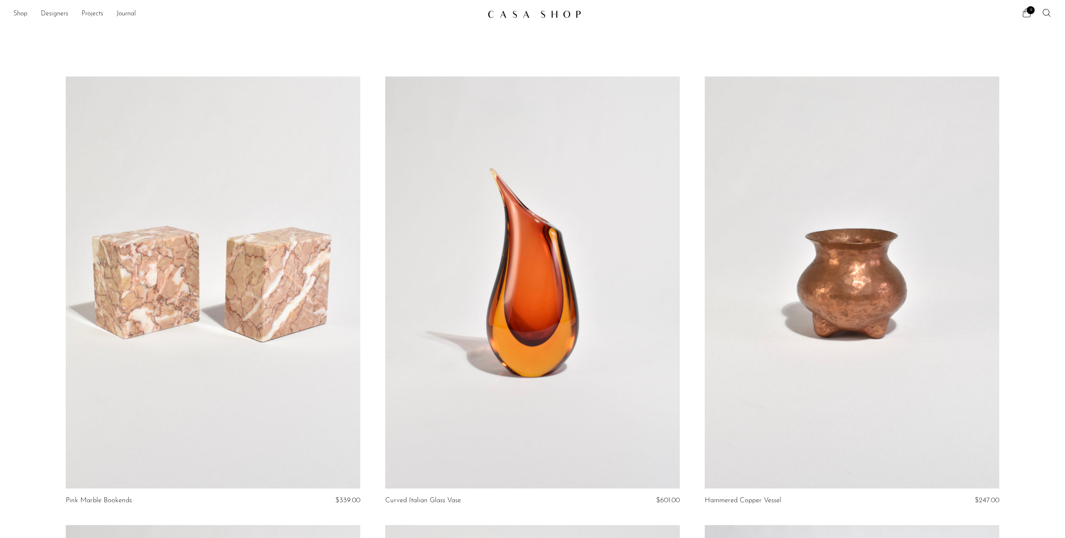 The image size is (1065, 538). I want to click on ul: NEW HEADER MENU, so click(247, 14).